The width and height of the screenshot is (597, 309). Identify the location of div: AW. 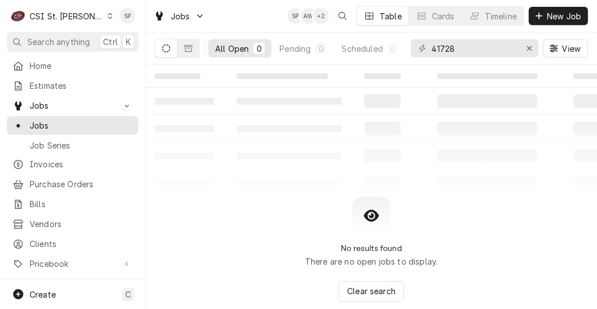
(309, 16).